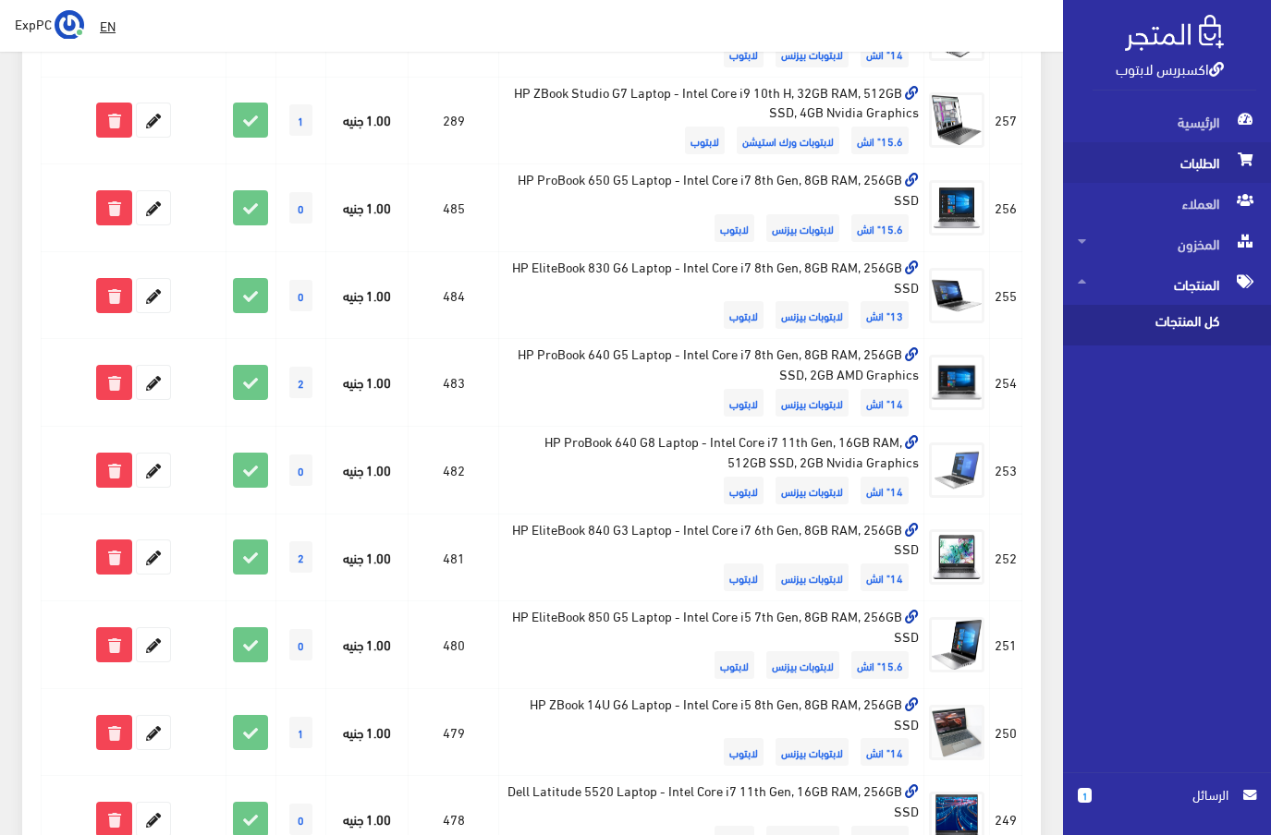  I want to click on td: HP ProBook 640 G8 Laptop - Intel Core i7 11th Gen, 16GB RAM, 512GB SSD, 2GB Nvidia Graphics, so click(712, 469).